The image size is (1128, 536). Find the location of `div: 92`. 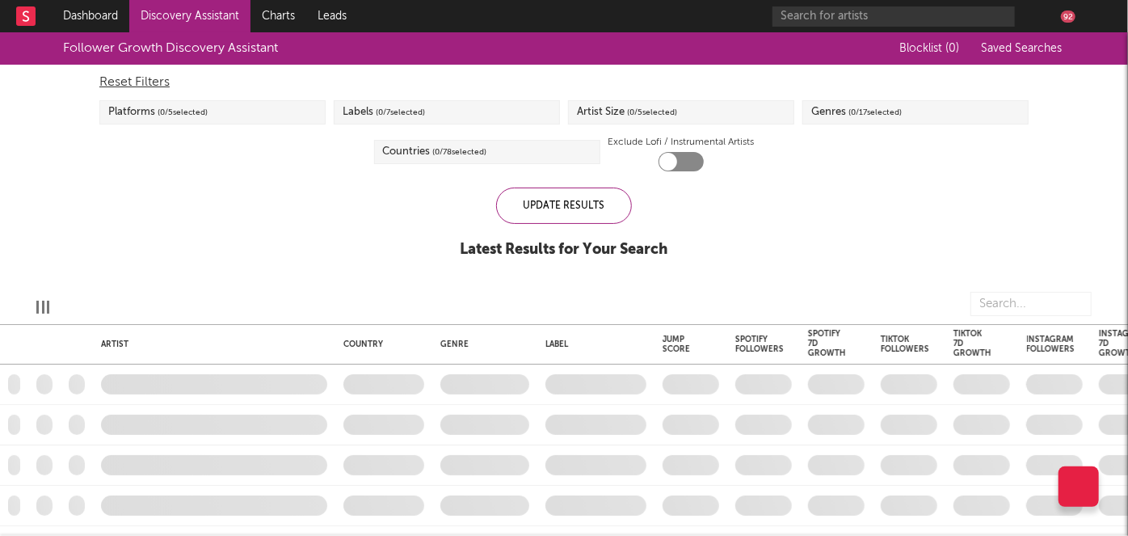

div: 92 is located at coordinates (1068, 16).